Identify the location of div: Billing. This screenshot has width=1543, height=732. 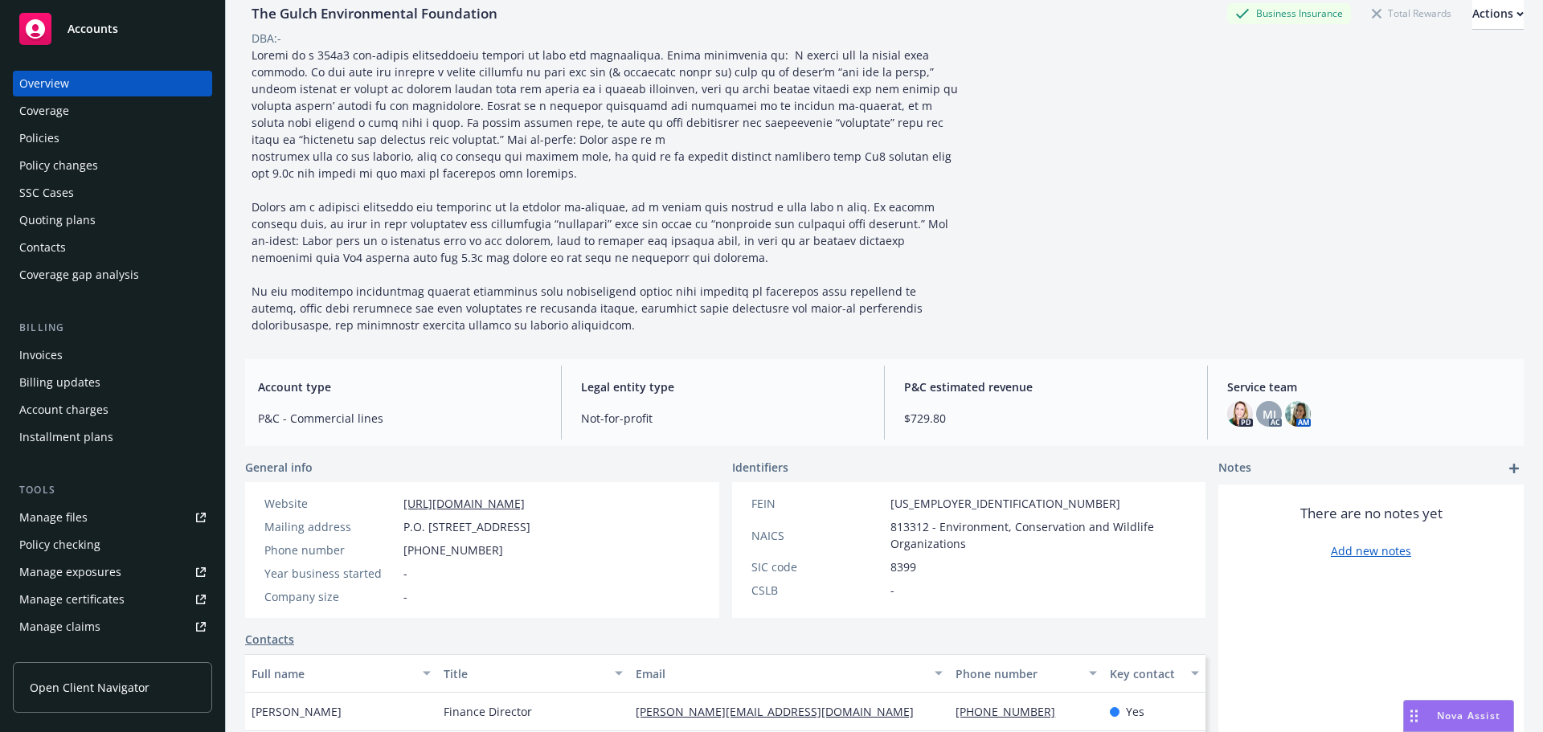
(112, 328).